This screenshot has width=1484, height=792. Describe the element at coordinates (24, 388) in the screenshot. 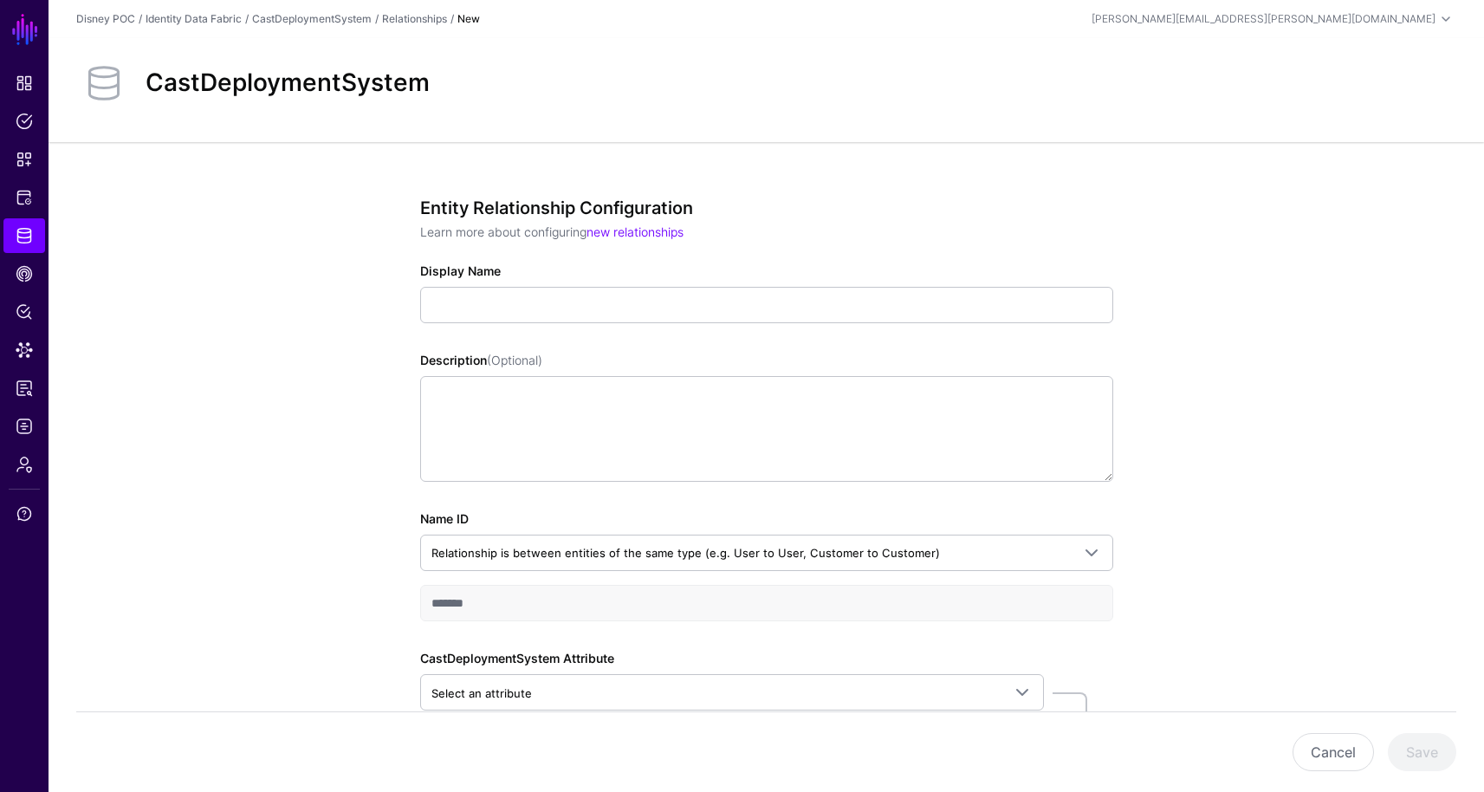

I see `a: Reports` at that location.